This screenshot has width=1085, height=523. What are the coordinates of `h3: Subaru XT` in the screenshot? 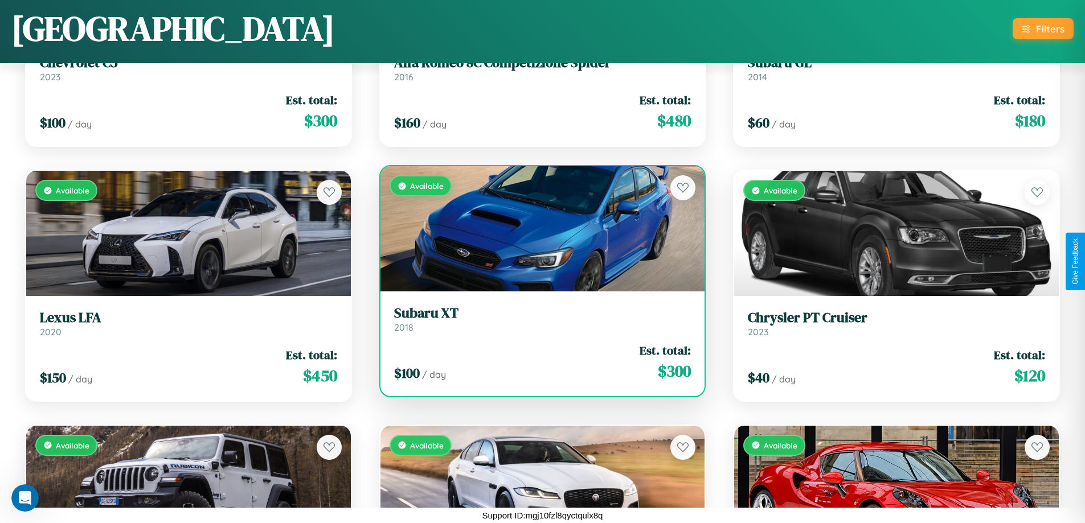 It's located at (543, 313).